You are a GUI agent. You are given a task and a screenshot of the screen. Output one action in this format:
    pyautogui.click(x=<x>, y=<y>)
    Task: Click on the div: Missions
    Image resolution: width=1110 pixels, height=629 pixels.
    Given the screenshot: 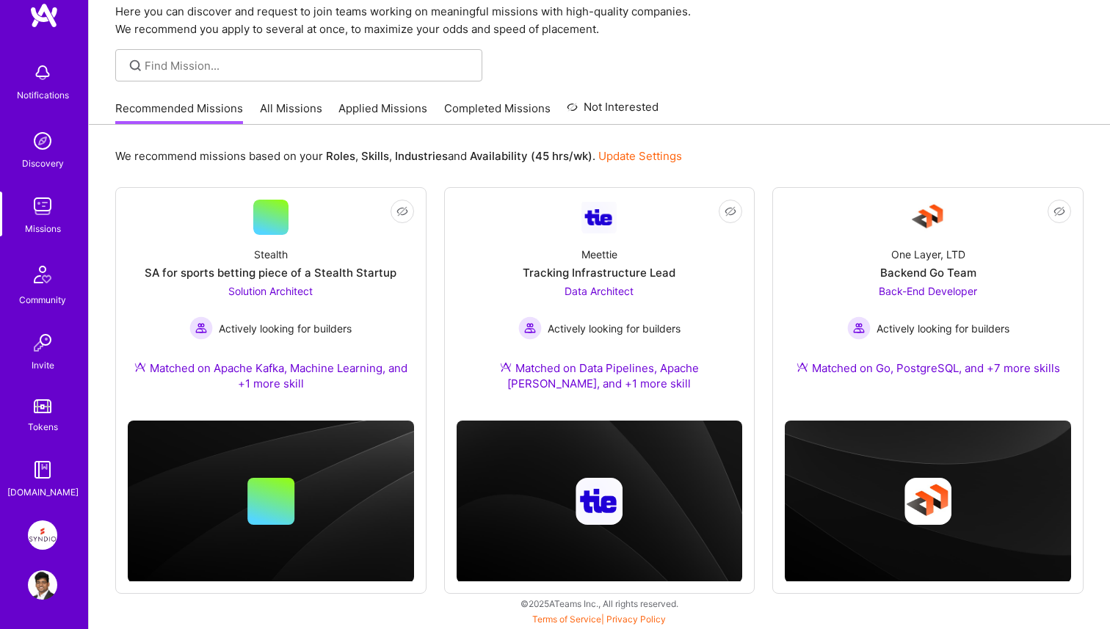 What is the action you would take?
    pyautogui.click(x=43, y=228)
    